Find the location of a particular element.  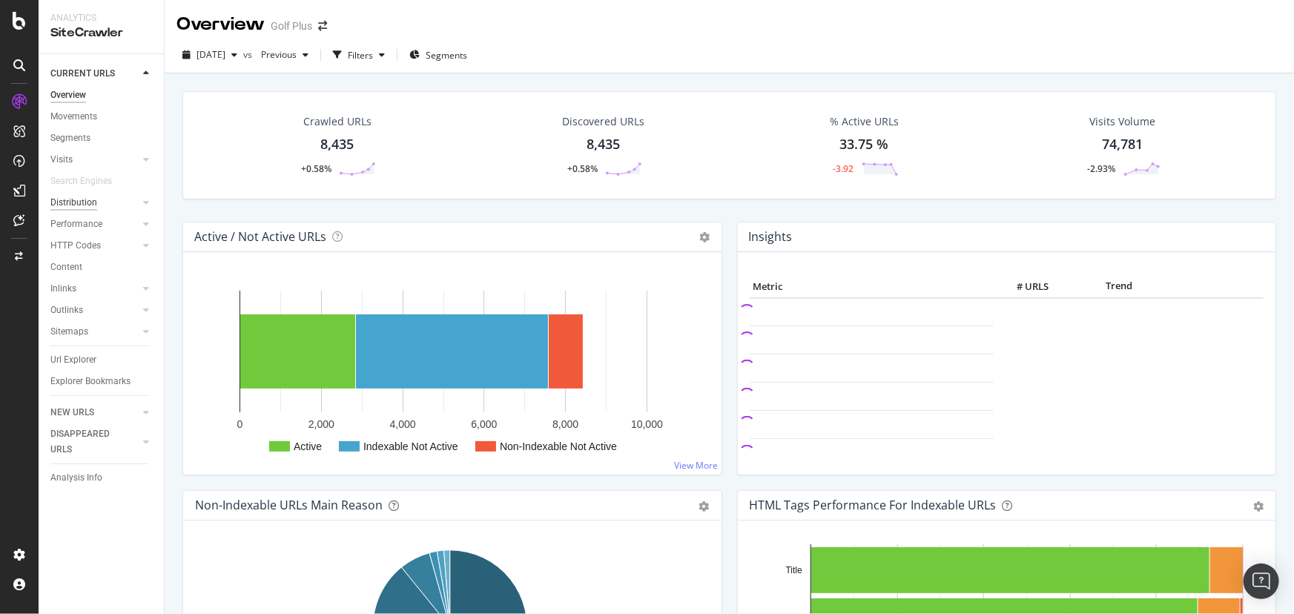

div: A chart. is located at coordinates (449, 369).